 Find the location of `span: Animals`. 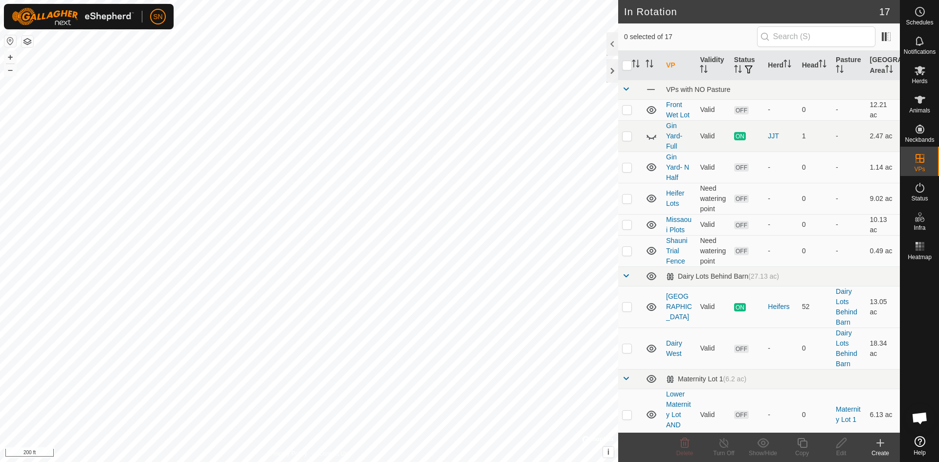

span: Animals is located at coordinates (919, 111).